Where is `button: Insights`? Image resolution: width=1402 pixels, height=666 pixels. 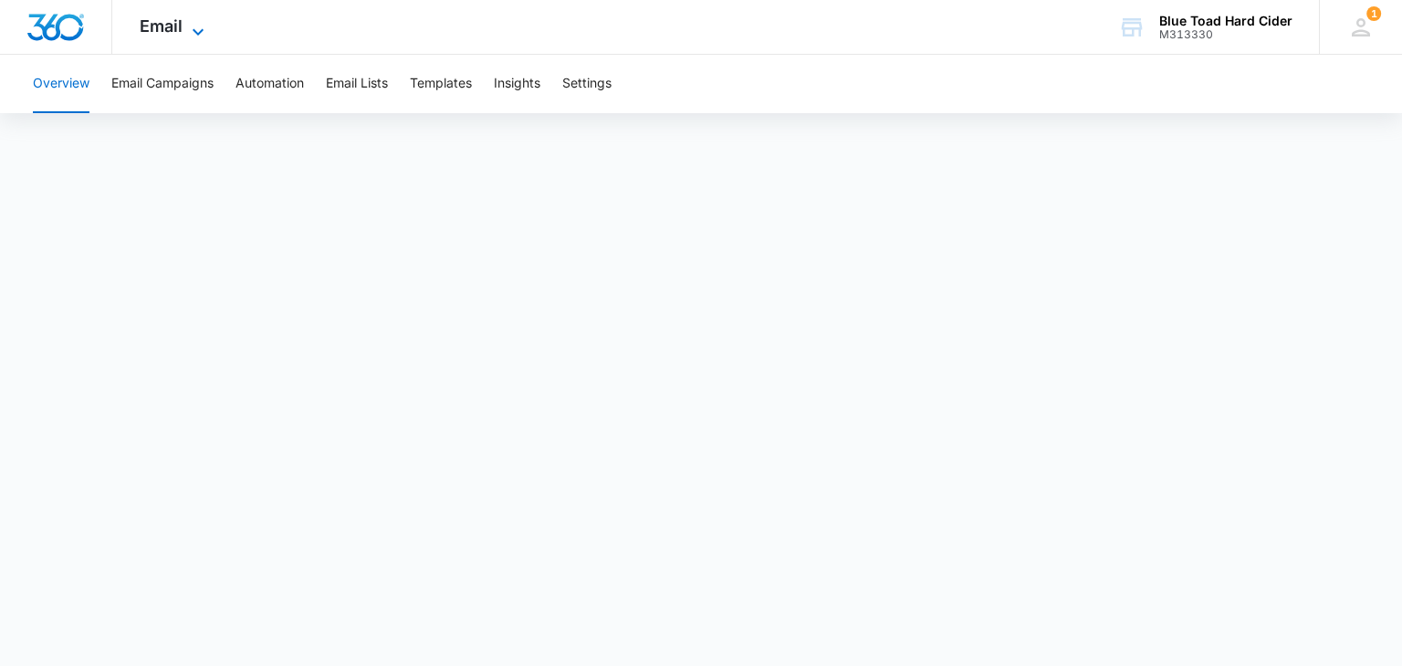 button: Insights is located at coordinates (517, 84).